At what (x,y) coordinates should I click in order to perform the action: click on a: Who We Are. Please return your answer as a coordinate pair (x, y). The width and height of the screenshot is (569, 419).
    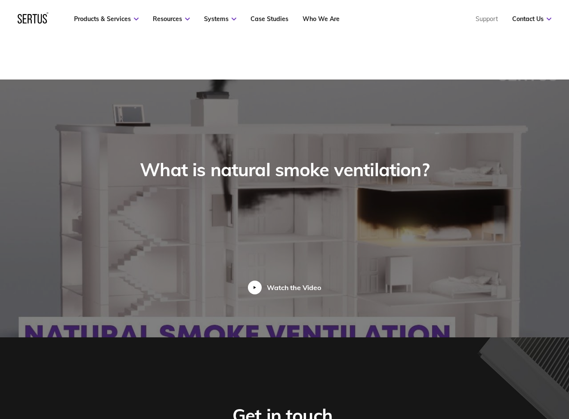
    Looking at the image, I should click on (321, 19).